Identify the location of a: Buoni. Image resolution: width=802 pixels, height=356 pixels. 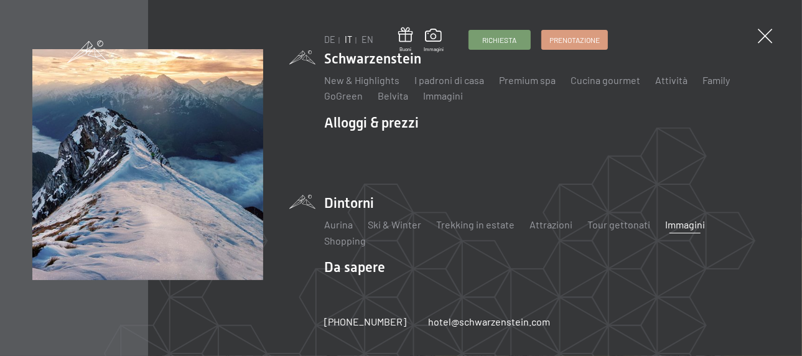
(405, 40).